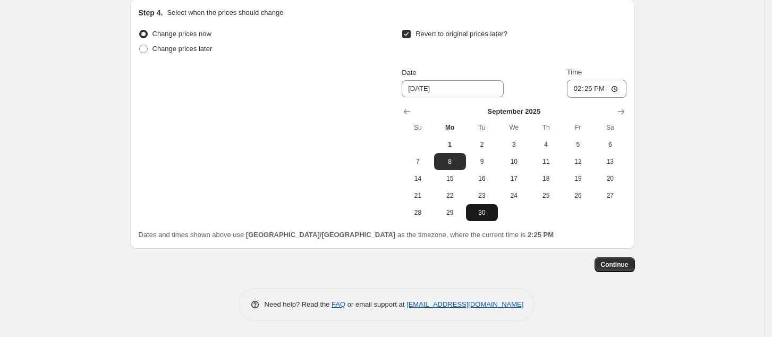  I want to click on button: Sunday September 21 2025, so click(418, 196).